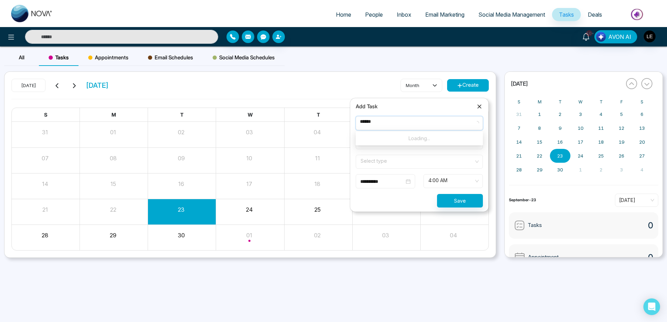 The height and width of the screenshot is (322, 667). Describe the element at coordinates (519, 170) in the screenshot. I see `button: September 28, 2025` at that location.